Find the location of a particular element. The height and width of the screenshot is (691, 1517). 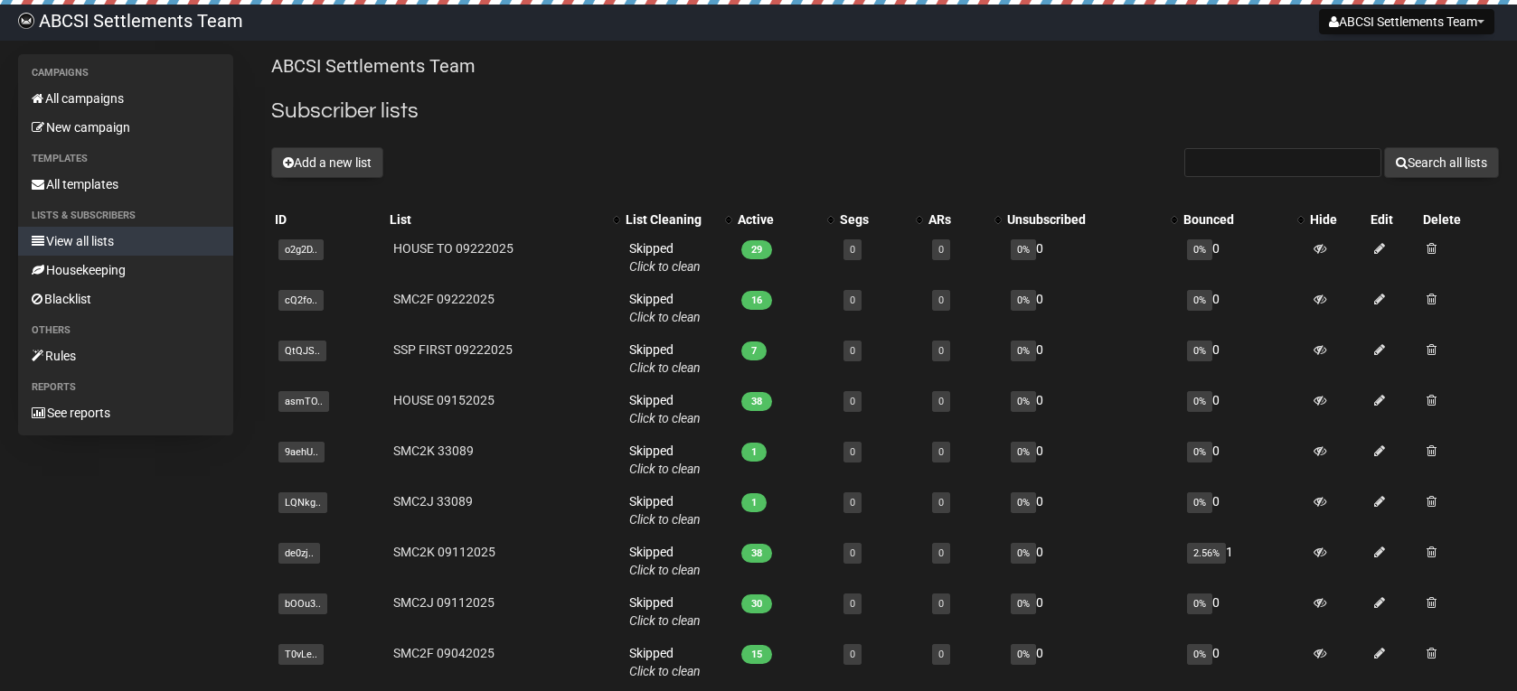

div: Unsubscribed is located at coordinates (1084, 220).